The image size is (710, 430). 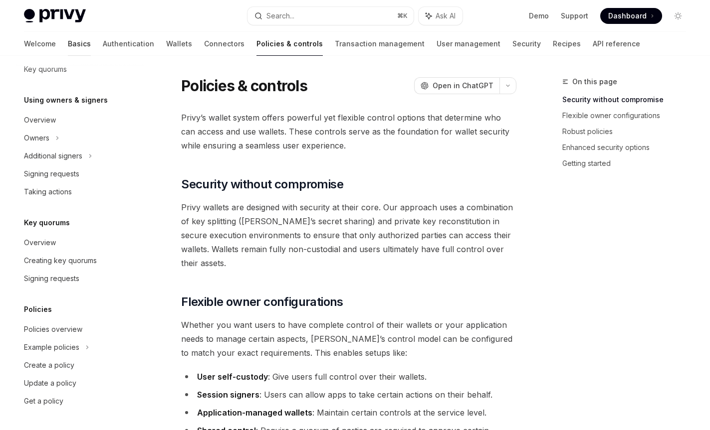 What do you see at coordinates (80, 383) in the screenshot?
I see `a: Update a policy` at bounding box center [80, 383].